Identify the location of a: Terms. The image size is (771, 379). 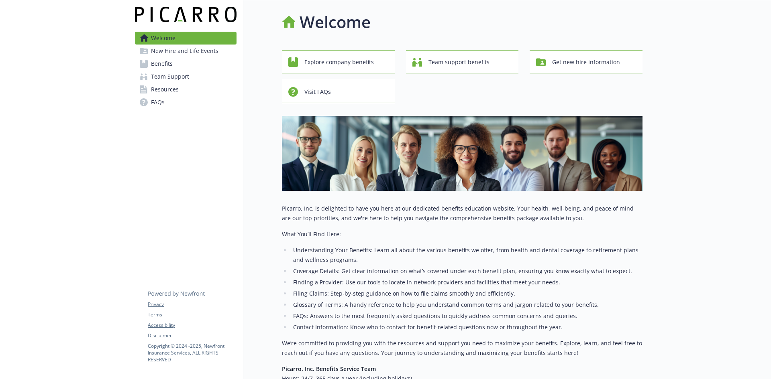
(192, 315).